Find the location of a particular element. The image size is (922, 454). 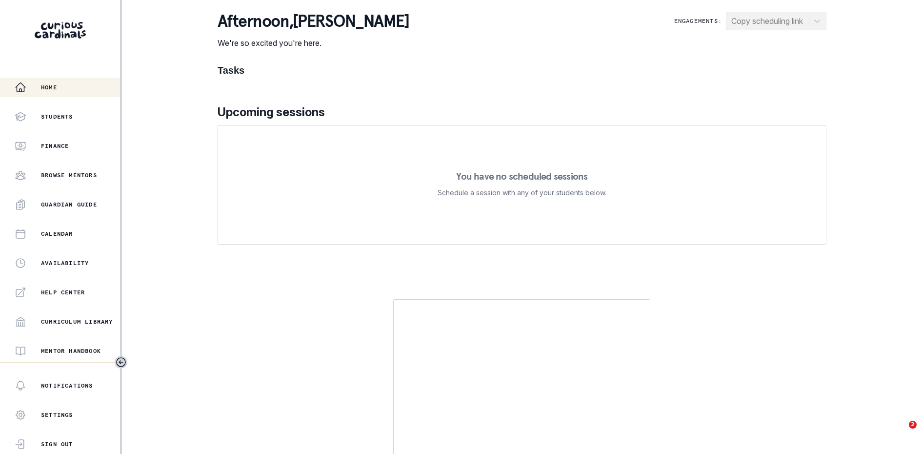

p: Home is located at coordinates (49, 87).